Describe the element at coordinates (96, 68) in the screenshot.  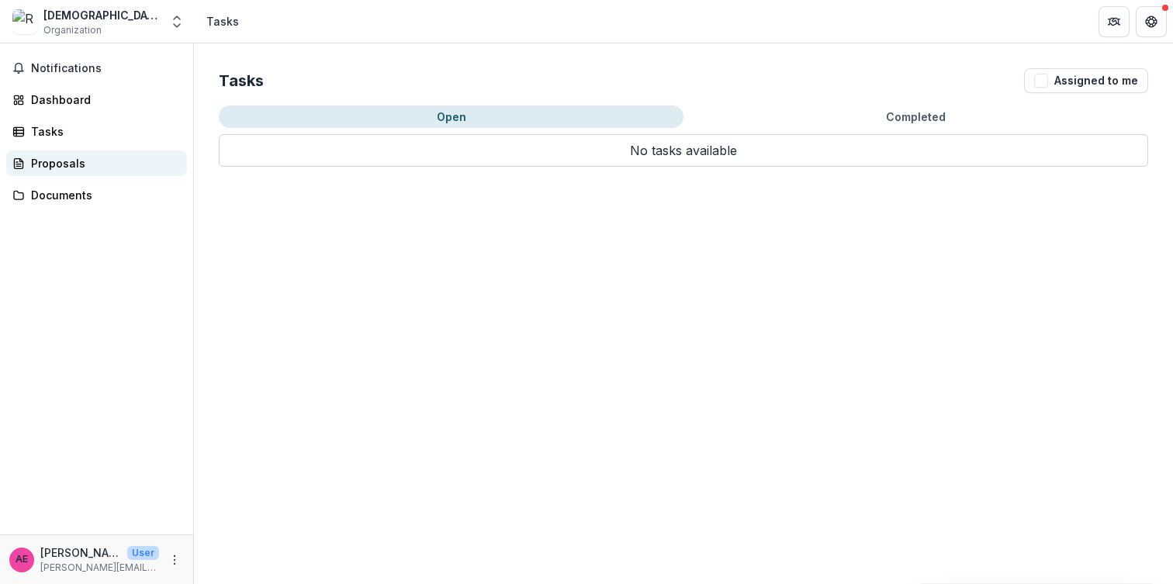
I see `button: Notifications` at that location.